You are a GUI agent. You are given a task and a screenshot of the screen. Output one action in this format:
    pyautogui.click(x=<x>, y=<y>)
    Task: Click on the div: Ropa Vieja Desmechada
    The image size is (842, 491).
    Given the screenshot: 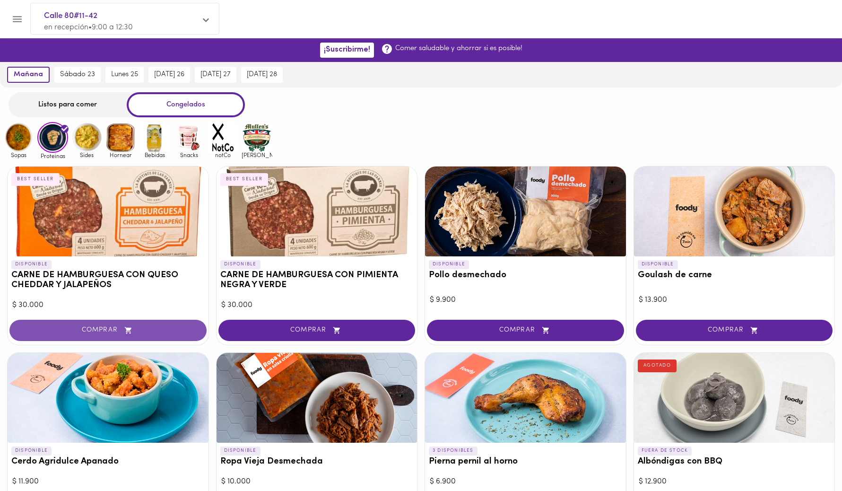 What is the action you would take?
    pyautogui.click(x=317, y=398)
    